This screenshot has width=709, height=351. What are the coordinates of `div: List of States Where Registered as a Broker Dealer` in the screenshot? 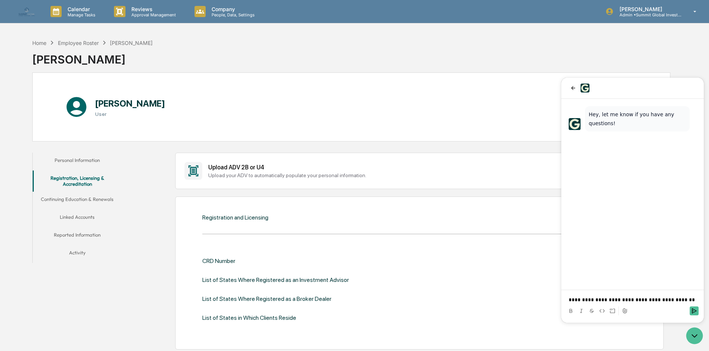 It's located at (267, 298).